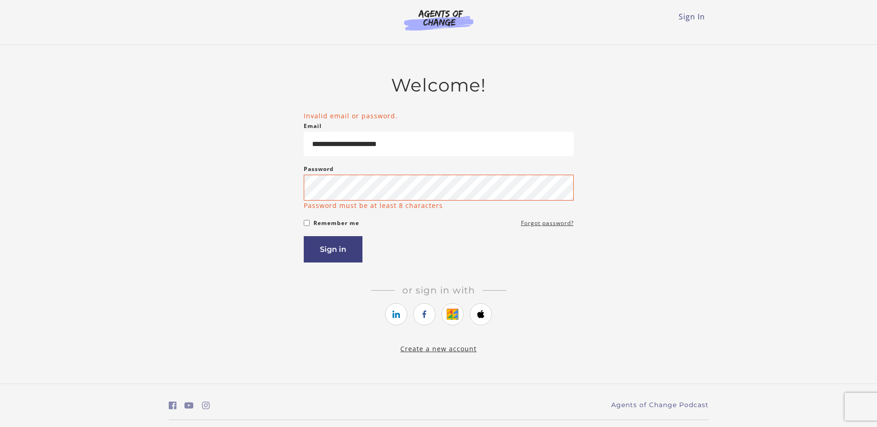 The height and width of the screenshot is (427, 877). What do you see at coordinates (333, 249) in the screenshot?
I see `button: Sign in` at bounding box center [333, 249].